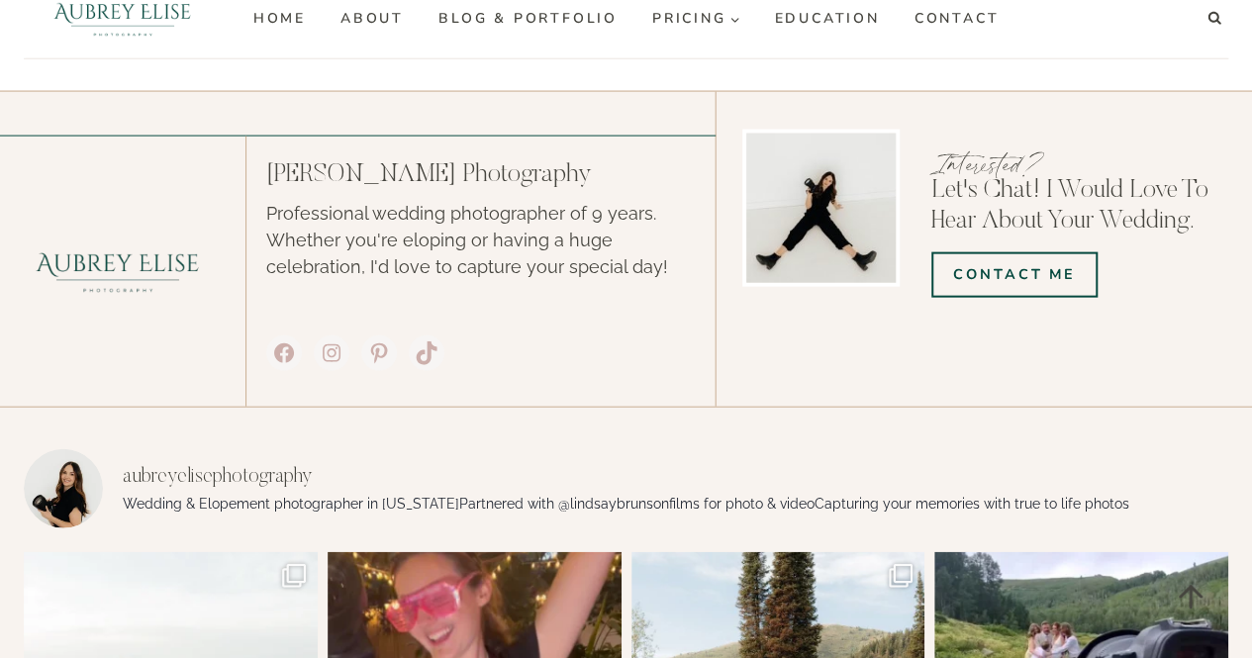  Describe the element at coordinates (826, 19) in the screenshot. I see `a: Education` at that location.